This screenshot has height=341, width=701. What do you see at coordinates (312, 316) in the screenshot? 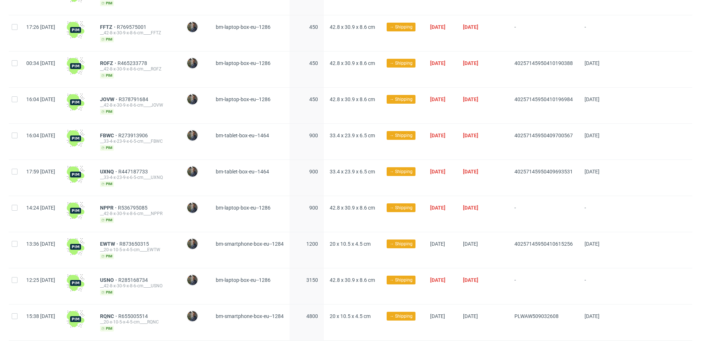
I see `span: 4800` at bounding box center [312, 316].